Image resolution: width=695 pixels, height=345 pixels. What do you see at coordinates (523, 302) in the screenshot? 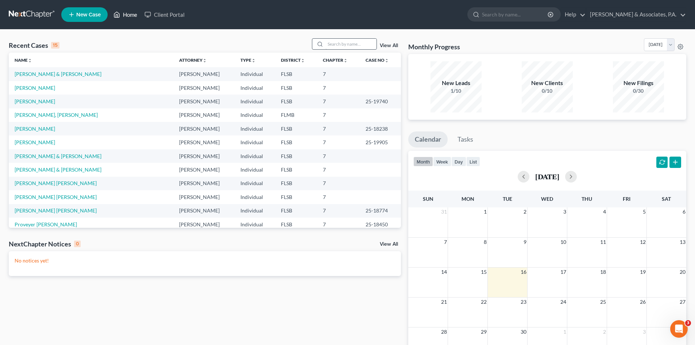
I see `span: 23` at bounding box center [523, 302].